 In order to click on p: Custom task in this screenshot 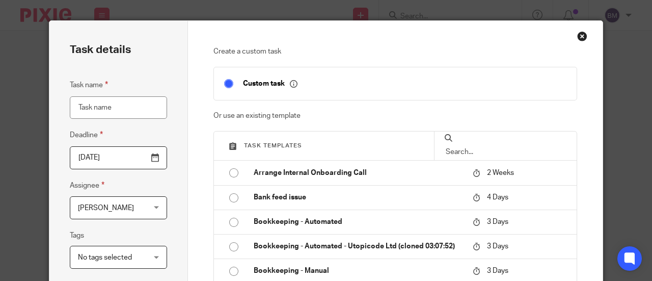, I will do `click(270, 84)`.